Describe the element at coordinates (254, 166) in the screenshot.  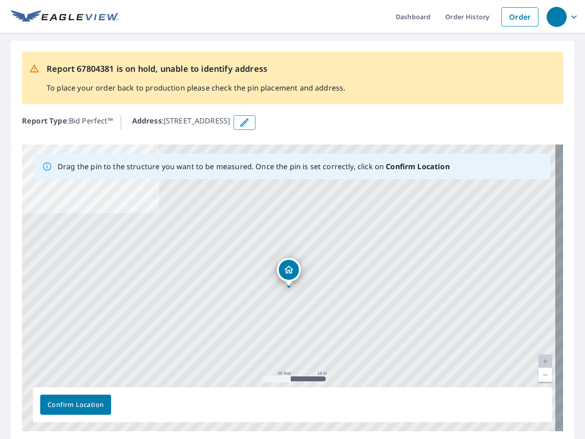
I see `p: Drag the pin to the structure you want to be measured. Once the pin is set correctly, click on` at that location.